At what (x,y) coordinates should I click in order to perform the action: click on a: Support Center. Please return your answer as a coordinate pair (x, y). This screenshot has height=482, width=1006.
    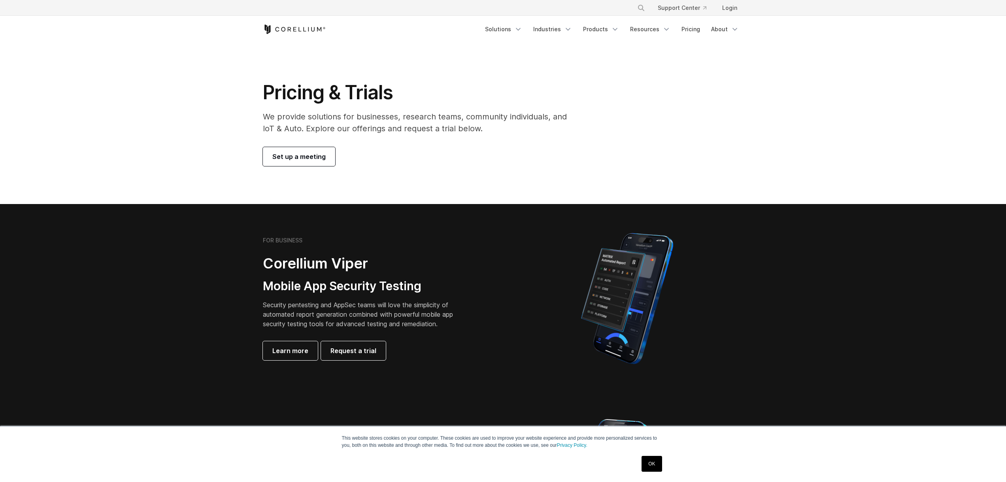
    Looking at the image, I should click on (682, 8).